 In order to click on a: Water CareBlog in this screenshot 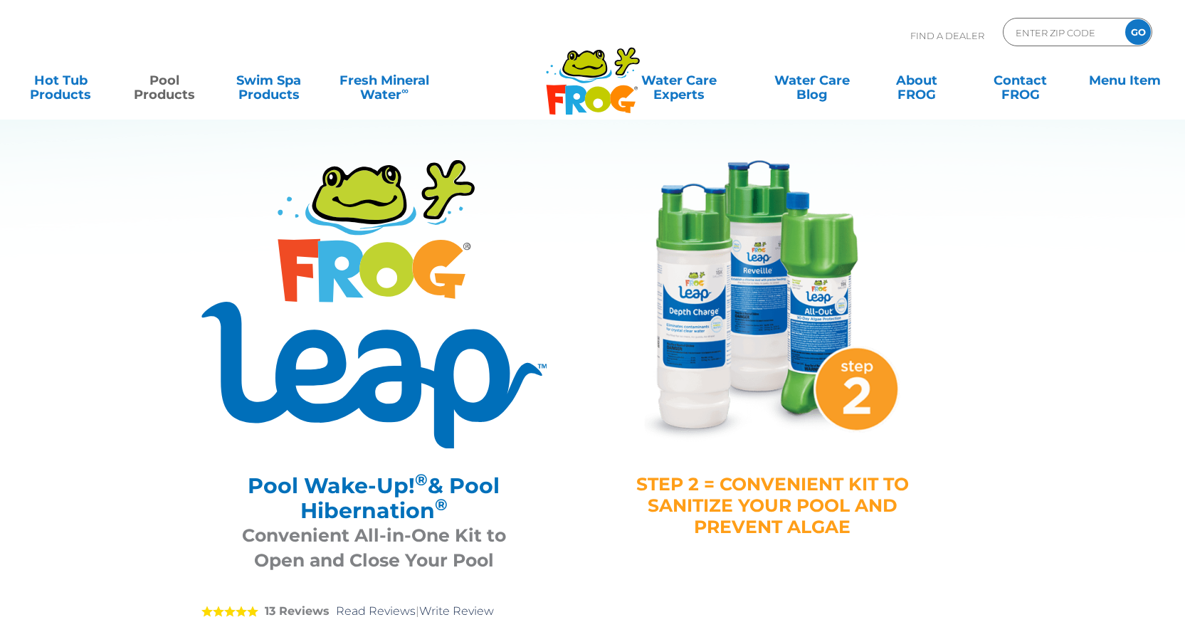, I will do `click(812, 80)`.